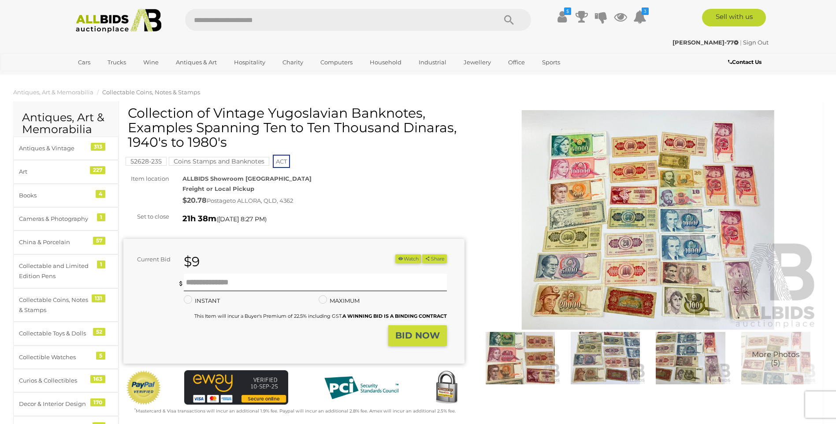 The image size is (836, 424). What do you see at coordinates (66, 357) in the screenshot?
I see `a: Collectible Watches 5` at bounding box center [66, 357].